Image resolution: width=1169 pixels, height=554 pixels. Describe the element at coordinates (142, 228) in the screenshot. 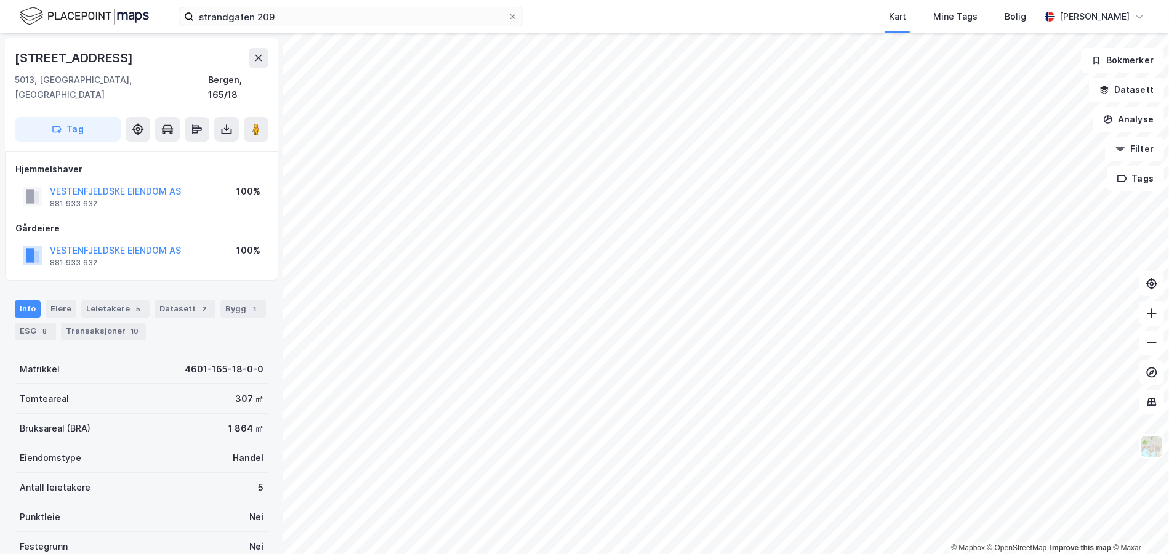

I see `div: Gårdeiere` at that location.